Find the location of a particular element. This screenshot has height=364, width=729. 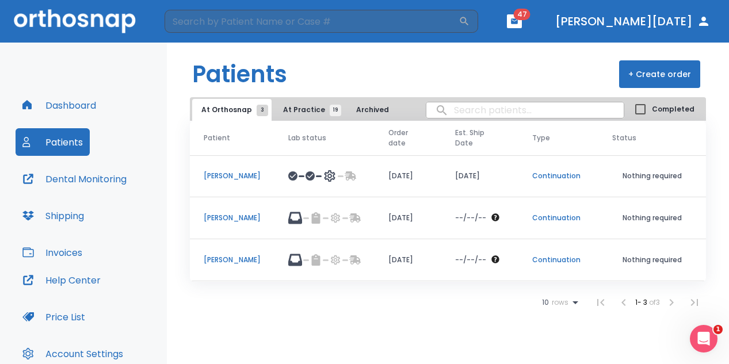

span: Est. Ship Date is located at coordinates (476, 138).